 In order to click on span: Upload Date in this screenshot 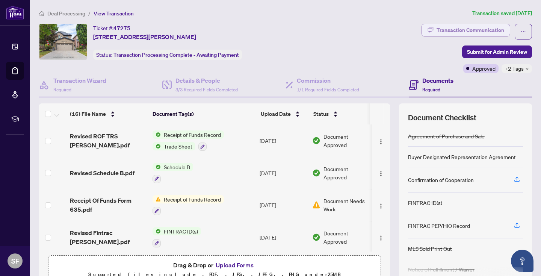, I will do `click(276, 114)`.